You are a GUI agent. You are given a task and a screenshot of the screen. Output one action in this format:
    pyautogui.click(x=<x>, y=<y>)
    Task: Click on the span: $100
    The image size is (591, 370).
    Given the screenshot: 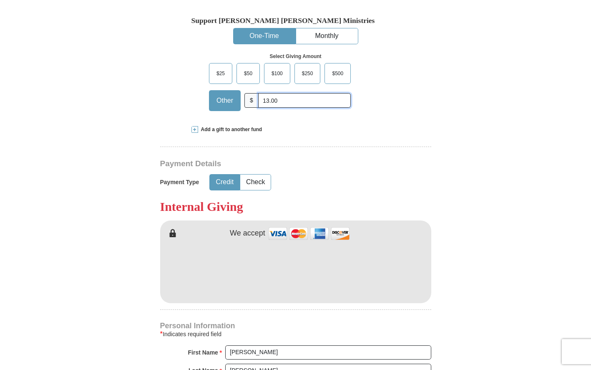 What is the action you would take?
    pyautogui.click(x=277, y=73)
    